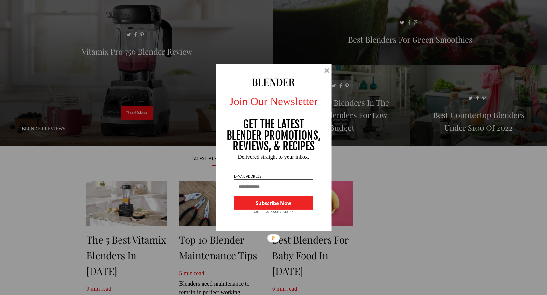 The height and width of the screenshot is (295, 547). I want to click on div: Delivered straight to your inbox., so click(274, 157).